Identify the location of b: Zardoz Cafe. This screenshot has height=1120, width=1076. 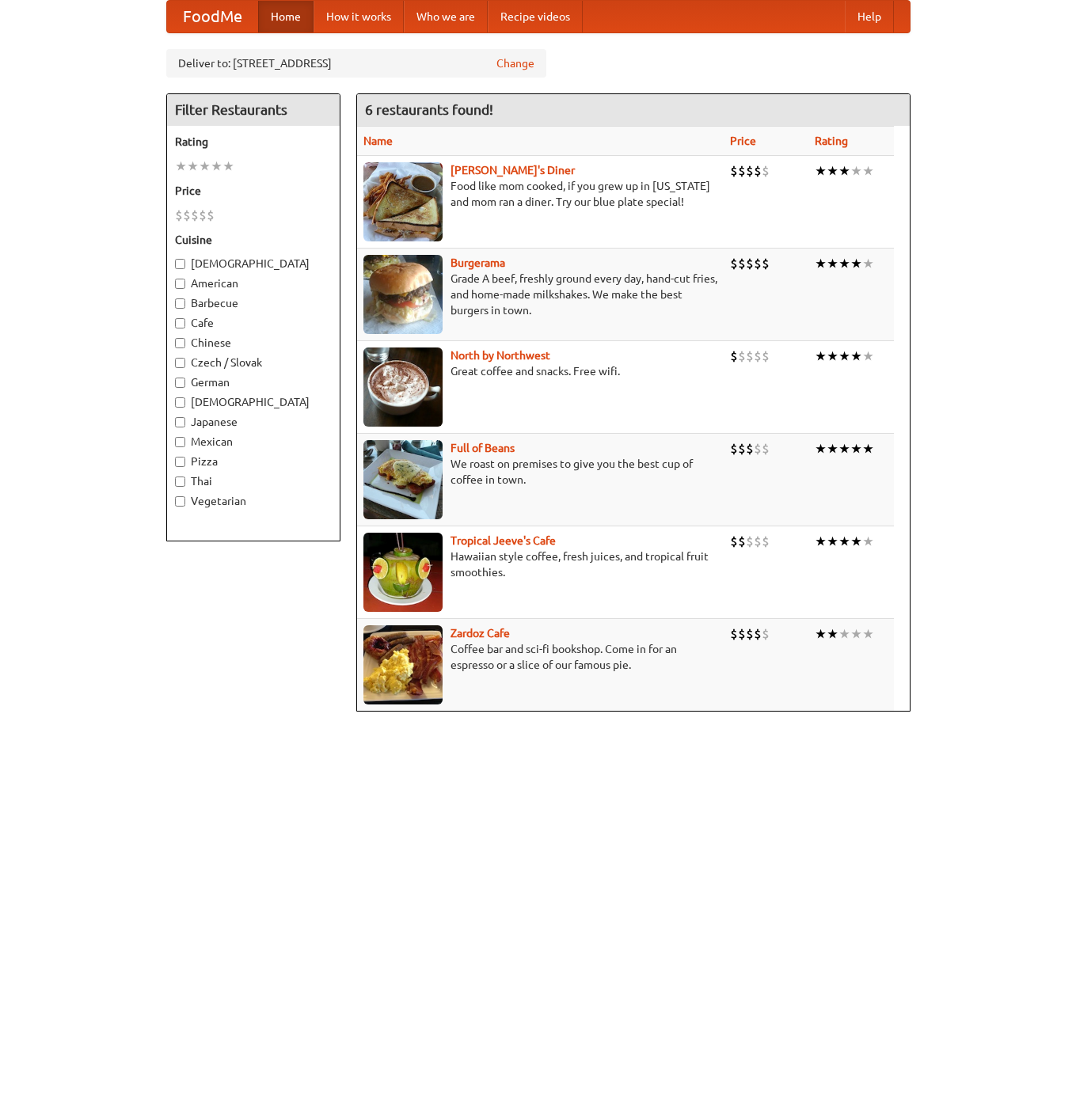
(480, 633).